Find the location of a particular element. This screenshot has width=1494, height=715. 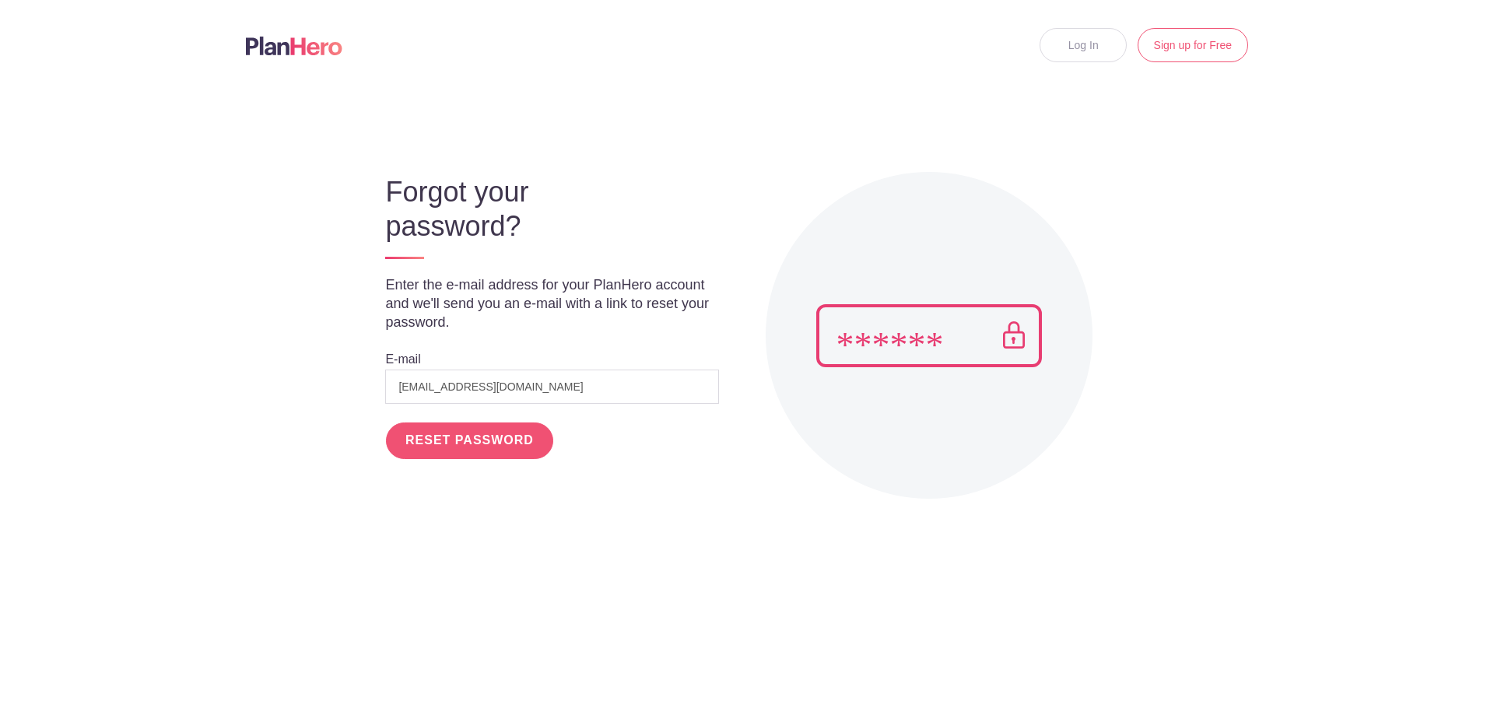

label: E-mail is located at coordinates (402, 360).